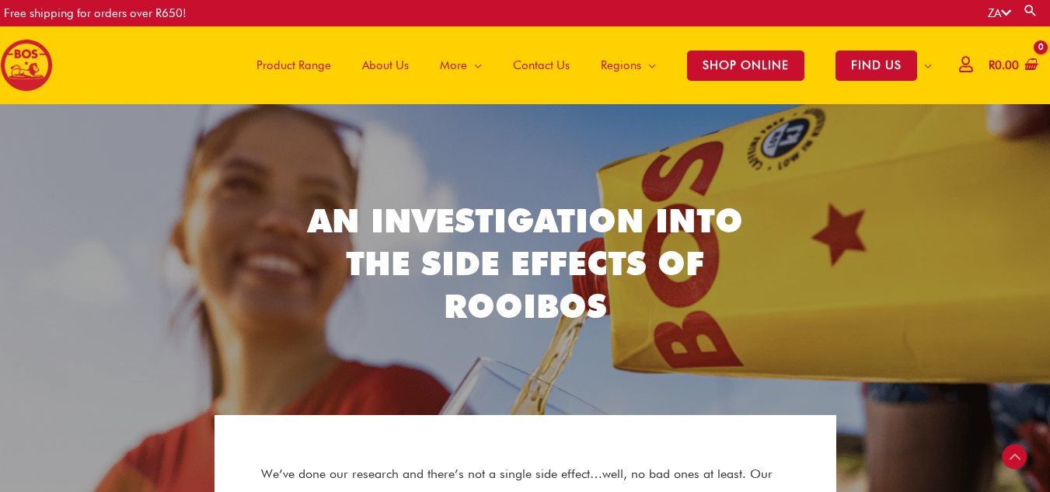 This screenshot has height=492, width=1050. Describe the element at coordinates (589, 65) in the screenshot. I see `nav: Site Navigation` at that location.